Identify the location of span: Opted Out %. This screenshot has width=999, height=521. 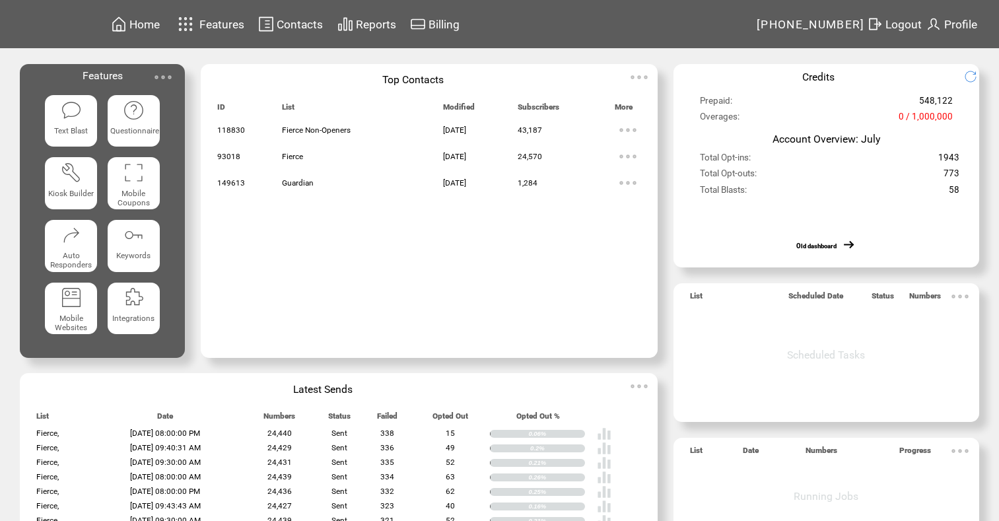
(538, 419).